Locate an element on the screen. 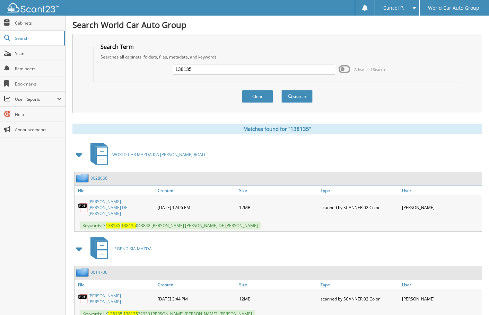 Image resolution: width=489 pixels, height=315 pixels. a: LEGEND KIA MAZDA is located at coordinates (119, 249).